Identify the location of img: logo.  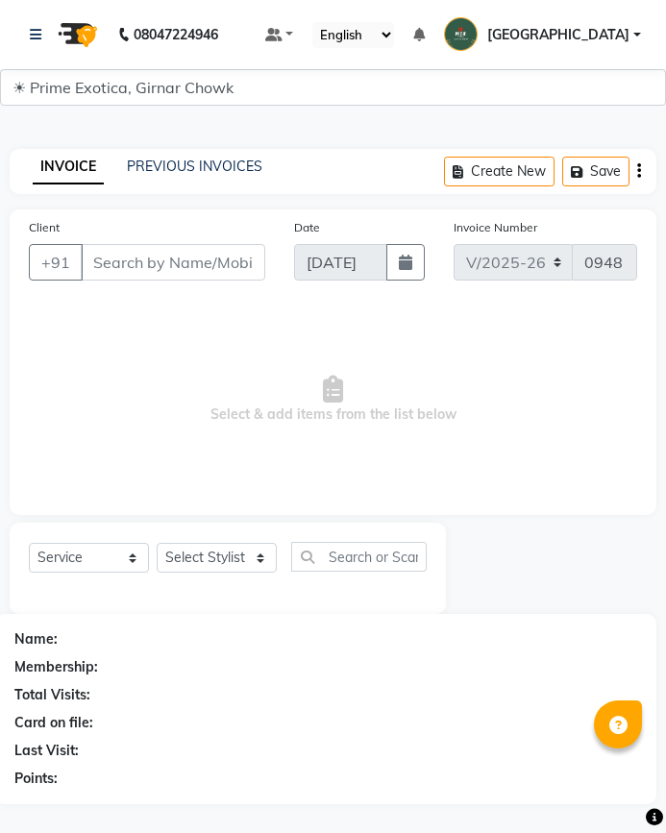
(76, 35).